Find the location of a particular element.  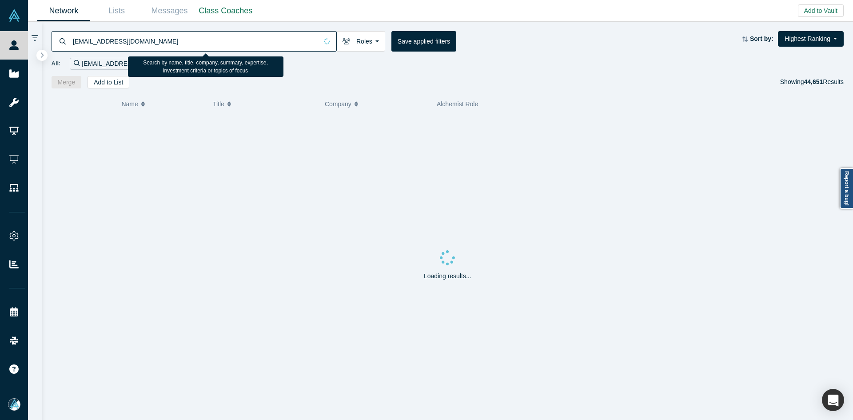

button: Roles is located at coordinates (361, 41).